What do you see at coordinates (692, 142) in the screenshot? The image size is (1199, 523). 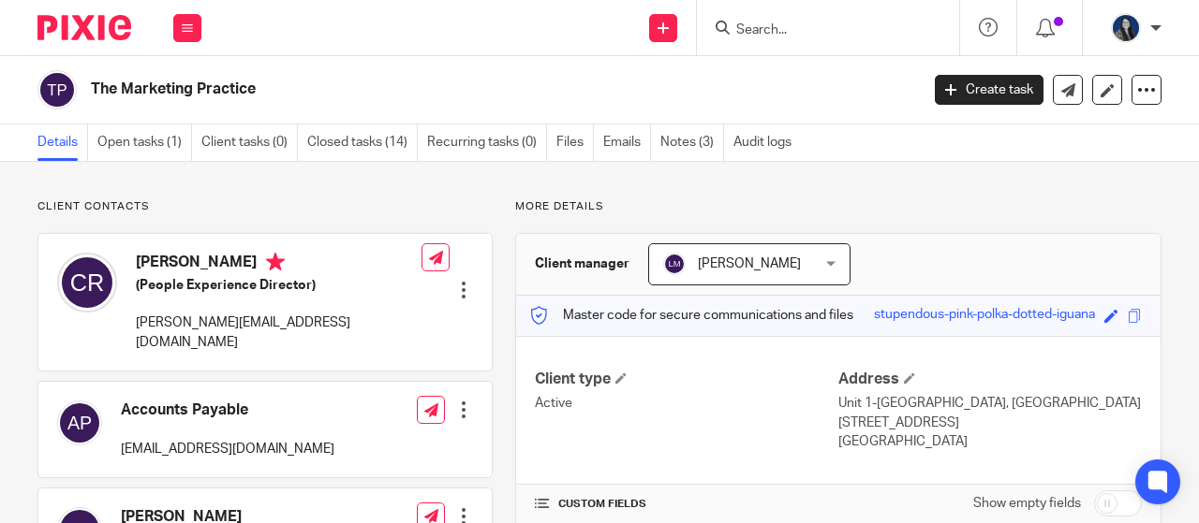 I see `a: Notes (3)` at bounding box center [692, 142].